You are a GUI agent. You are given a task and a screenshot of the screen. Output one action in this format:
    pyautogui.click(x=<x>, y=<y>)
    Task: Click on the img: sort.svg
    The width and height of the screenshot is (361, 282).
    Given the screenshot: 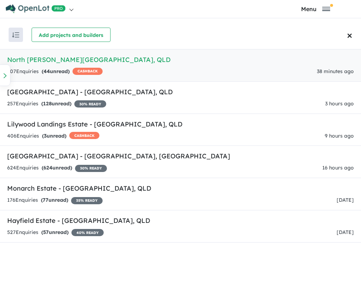 What is the action you would take?
    pyautogui.click(x=16, y=35)
    